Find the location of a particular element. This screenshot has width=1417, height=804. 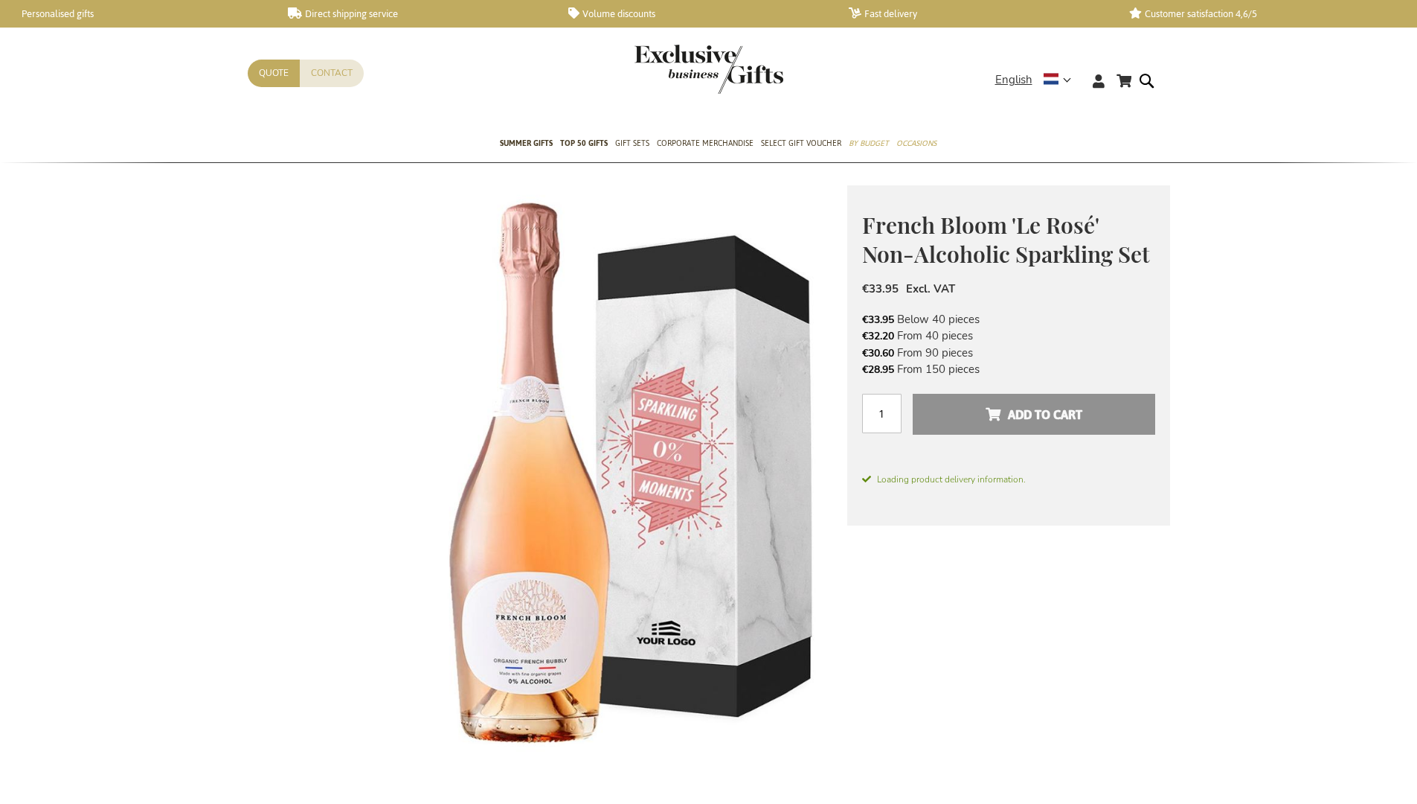

span: By Budget is located at coordinates (869, 143).